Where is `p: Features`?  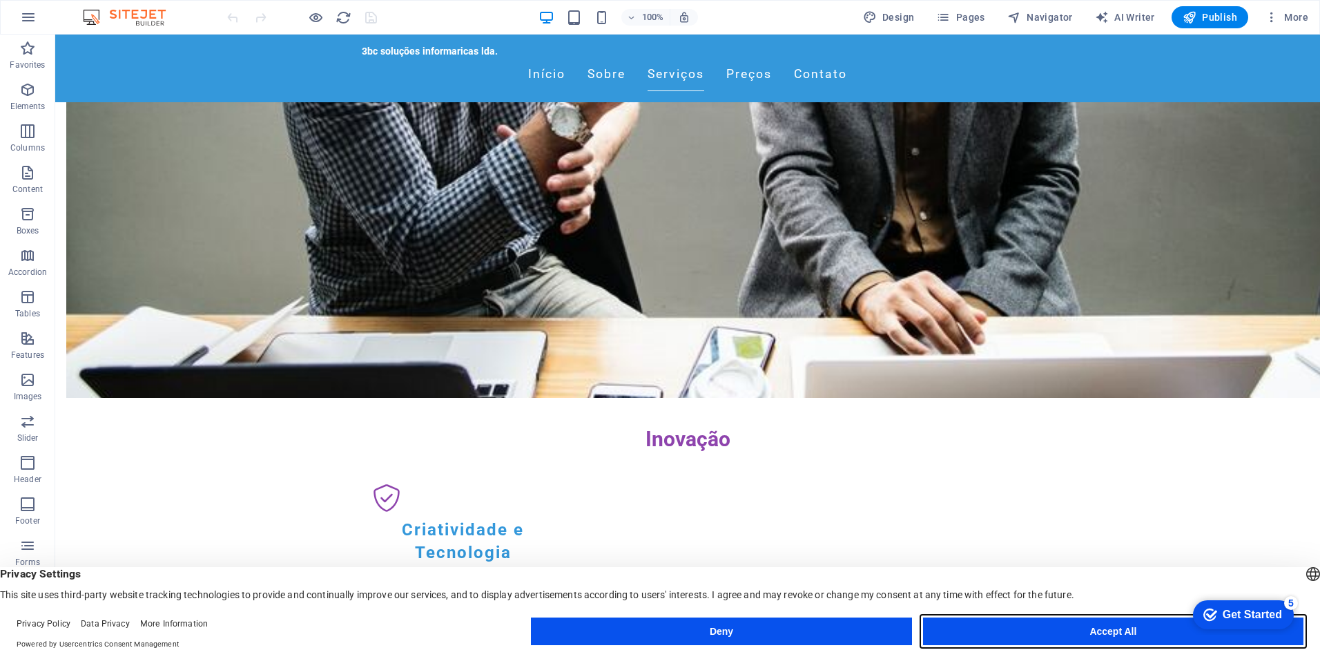 p: Features is located at coordinates (28, 355).